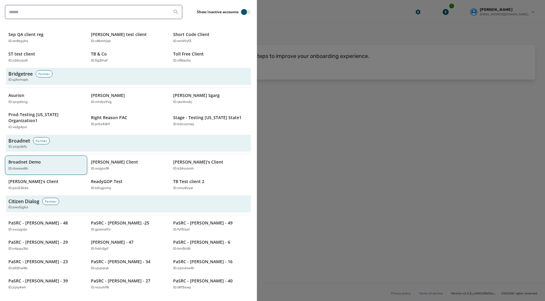  I want to click on p: ID: fyf3izpt, so click(181, 230).